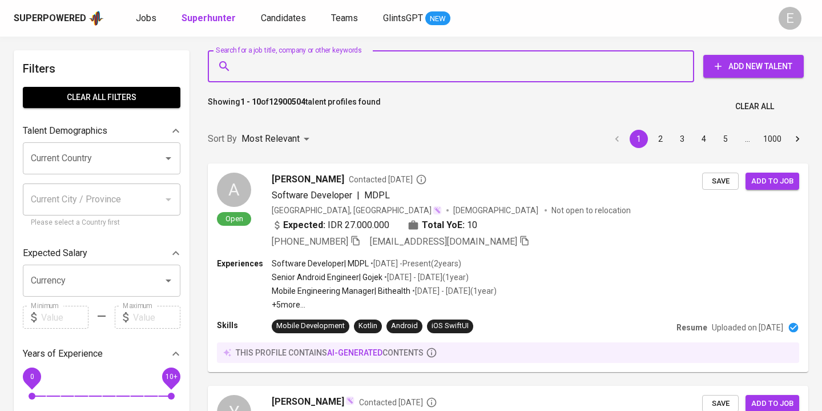 The height and width of the screenshot is (411, 822). Describe the element at coordinates (210, 18) in the screenshot. I see `a: Superhunter` at that location.